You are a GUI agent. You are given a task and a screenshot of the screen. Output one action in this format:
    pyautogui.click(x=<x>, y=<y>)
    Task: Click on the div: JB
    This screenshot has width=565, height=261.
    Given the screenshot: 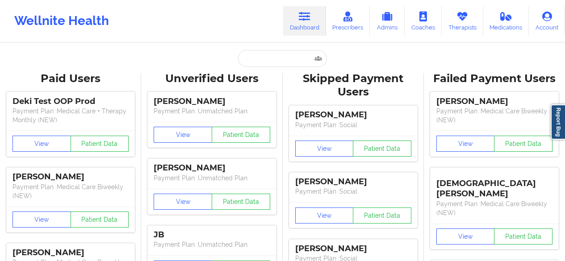 What is the action you would take?
    pyautogui.click(x=212, y=235)
    